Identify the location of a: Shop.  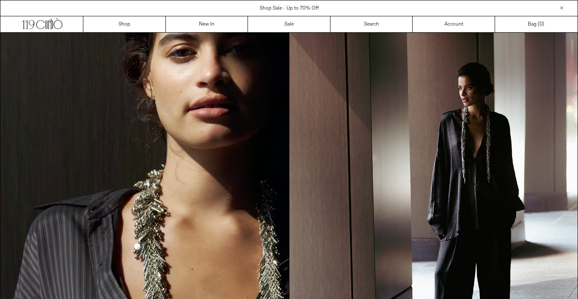
(124, 24).